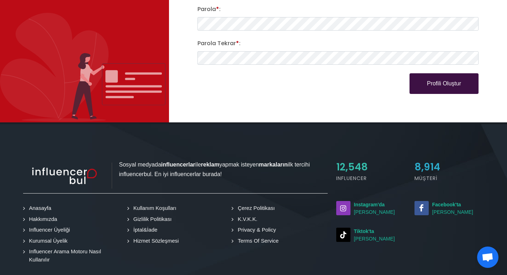  What do you see at coordinates (273, 164) in the screenshot?
I see `strong: markaların` at bounding box center [273, 164].